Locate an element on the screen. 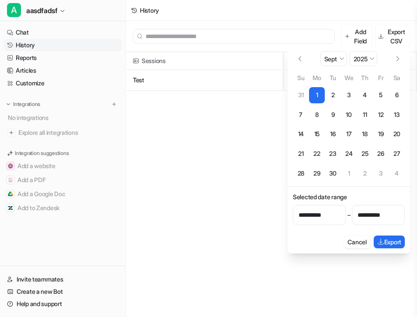 The width and height of the screenshot is (417, 317). button: Friday, September 26th, 2025 is located at coordinates (381, 154).